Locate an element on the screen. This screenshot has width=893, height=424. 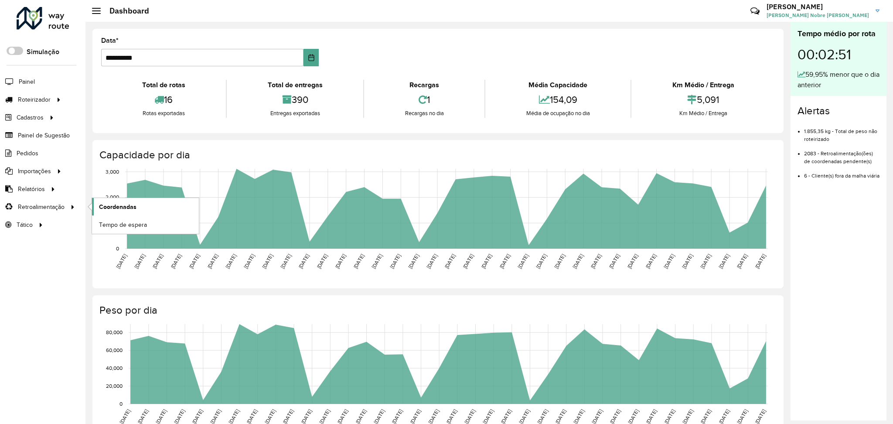
span: Pedidos is located at coordinates (27, 153).